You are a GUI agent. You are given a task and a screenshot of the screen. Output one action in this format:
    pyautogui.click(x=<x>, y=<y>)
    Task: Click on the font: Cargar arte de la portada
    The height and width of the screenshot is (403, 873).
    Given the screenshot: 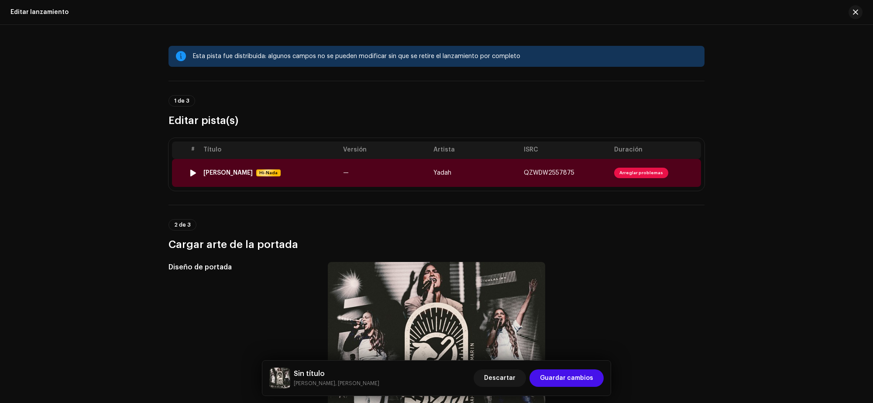 What is the action you would take?
    pyautogui.click(x=233, y=244)
    